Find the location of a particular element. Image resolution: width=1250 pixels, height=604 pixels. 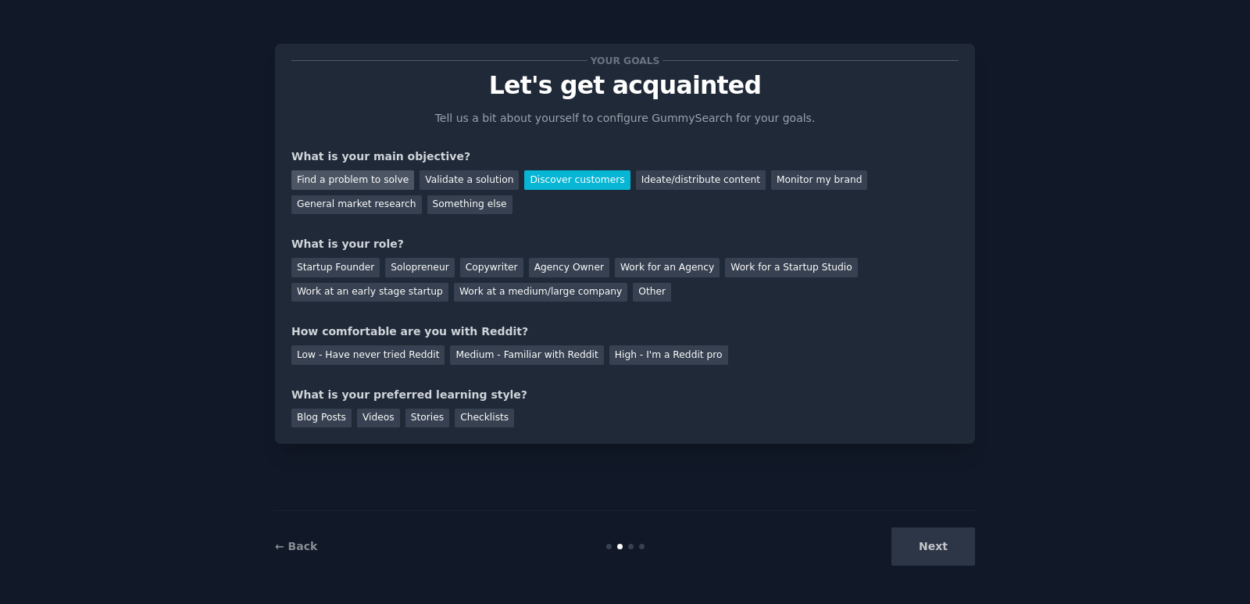

div: Monitor my brand is located at coordinates (819, 180).